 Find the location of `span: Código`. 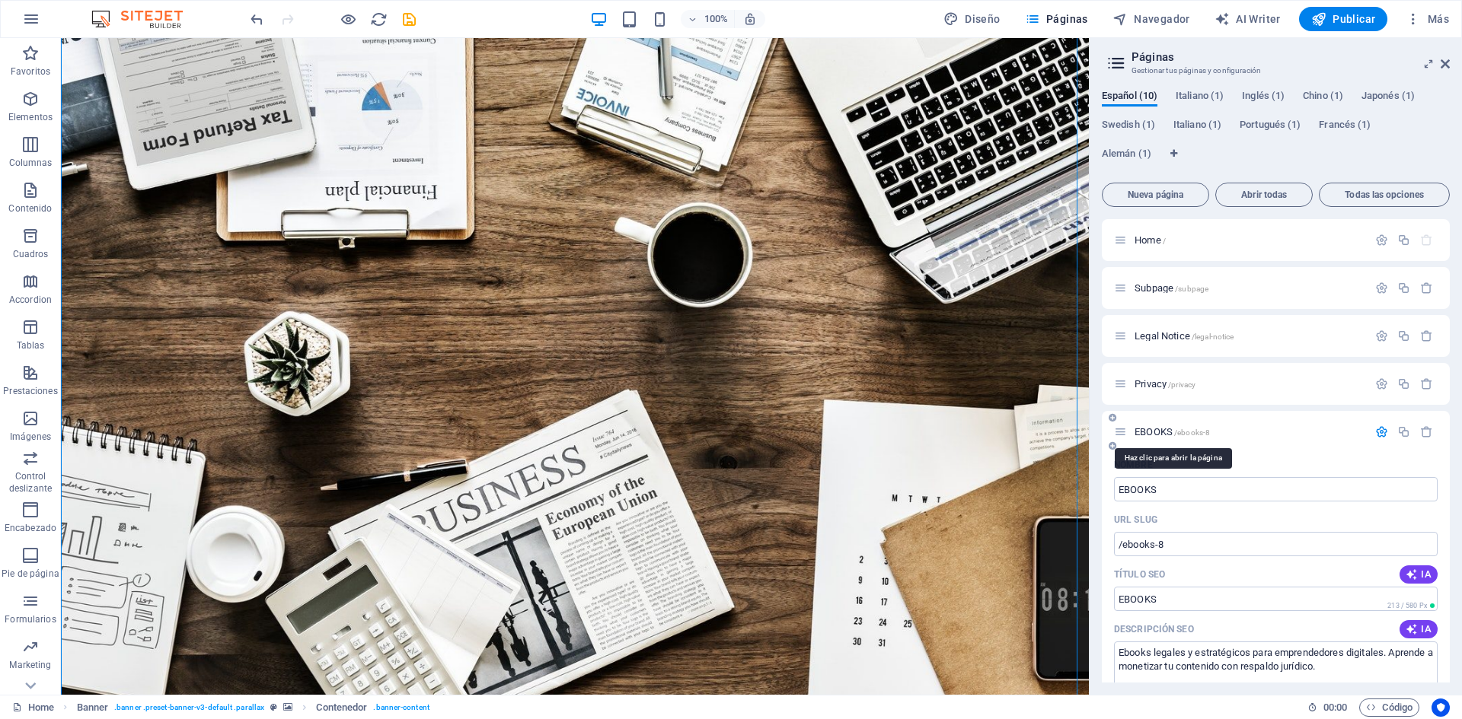

span: Código is located at coordinates (1389, 708).